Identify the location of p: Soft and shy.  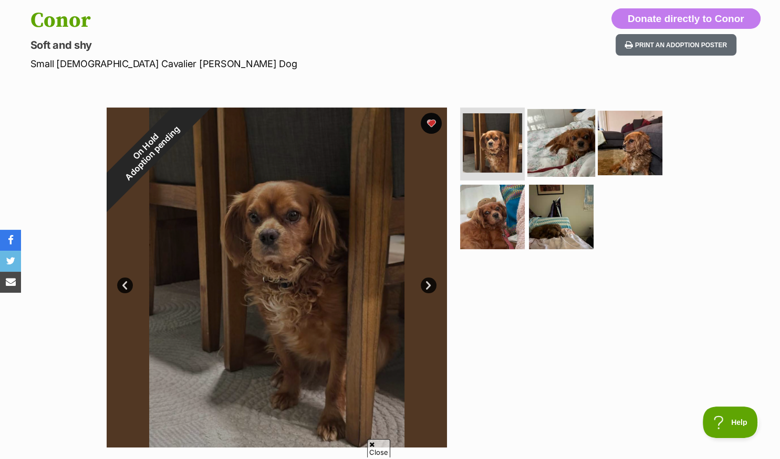
(253, 45).